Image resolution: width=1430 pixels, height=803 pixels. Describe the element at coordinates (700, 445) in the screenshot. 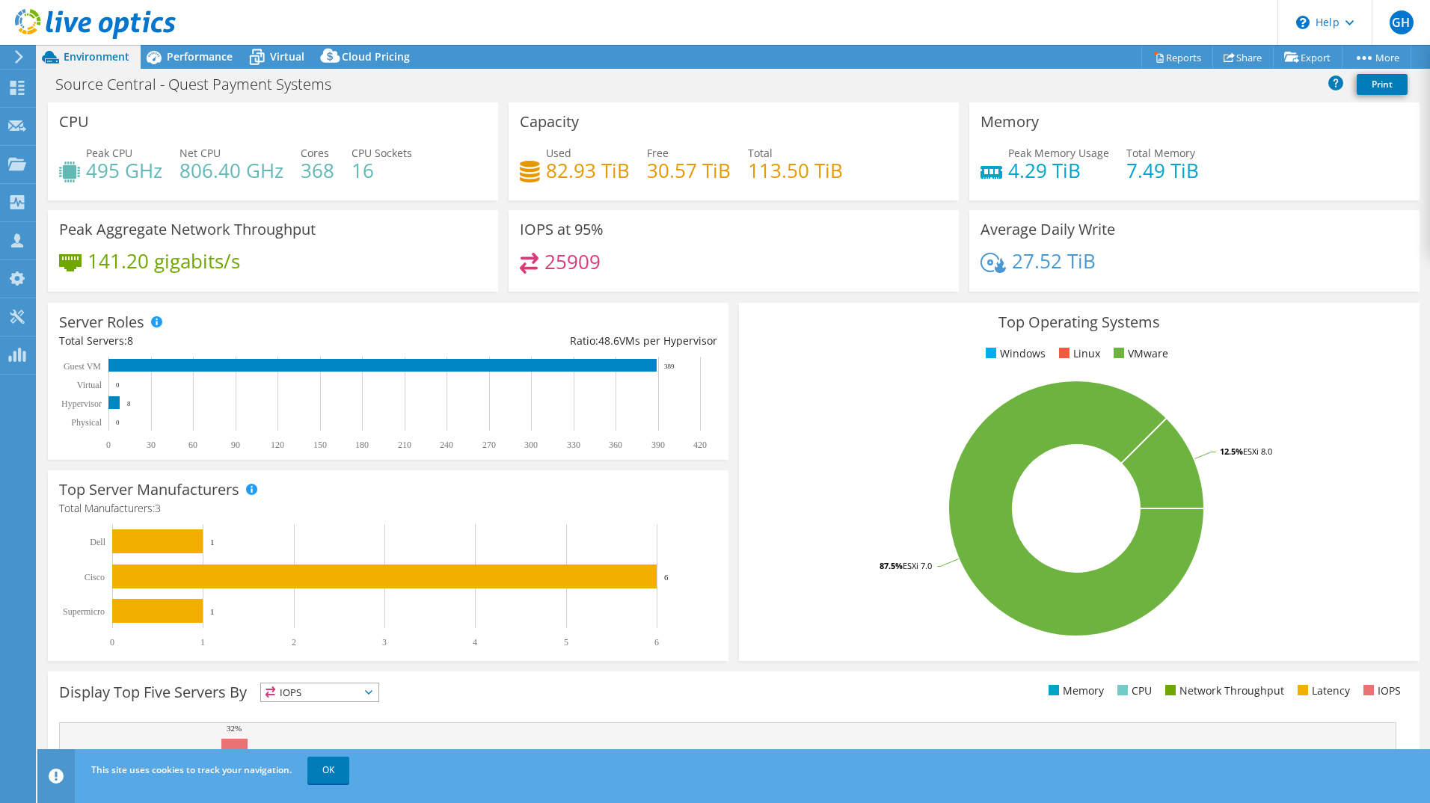

I see `text: 420` at that location.